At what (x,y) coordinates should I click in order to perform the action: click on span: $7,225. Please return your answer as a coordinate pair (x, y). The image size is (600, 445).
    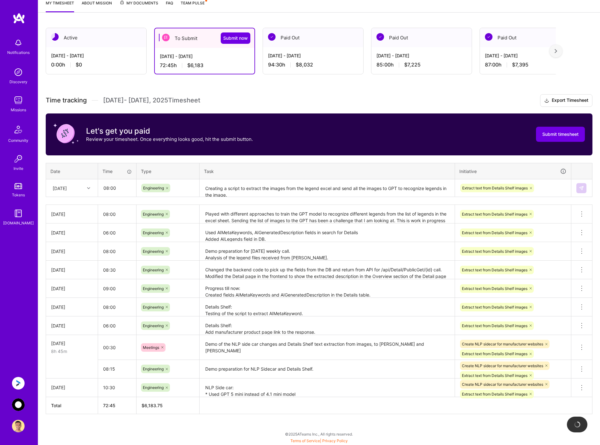
    Looking at the image, I should click on (413, 65).